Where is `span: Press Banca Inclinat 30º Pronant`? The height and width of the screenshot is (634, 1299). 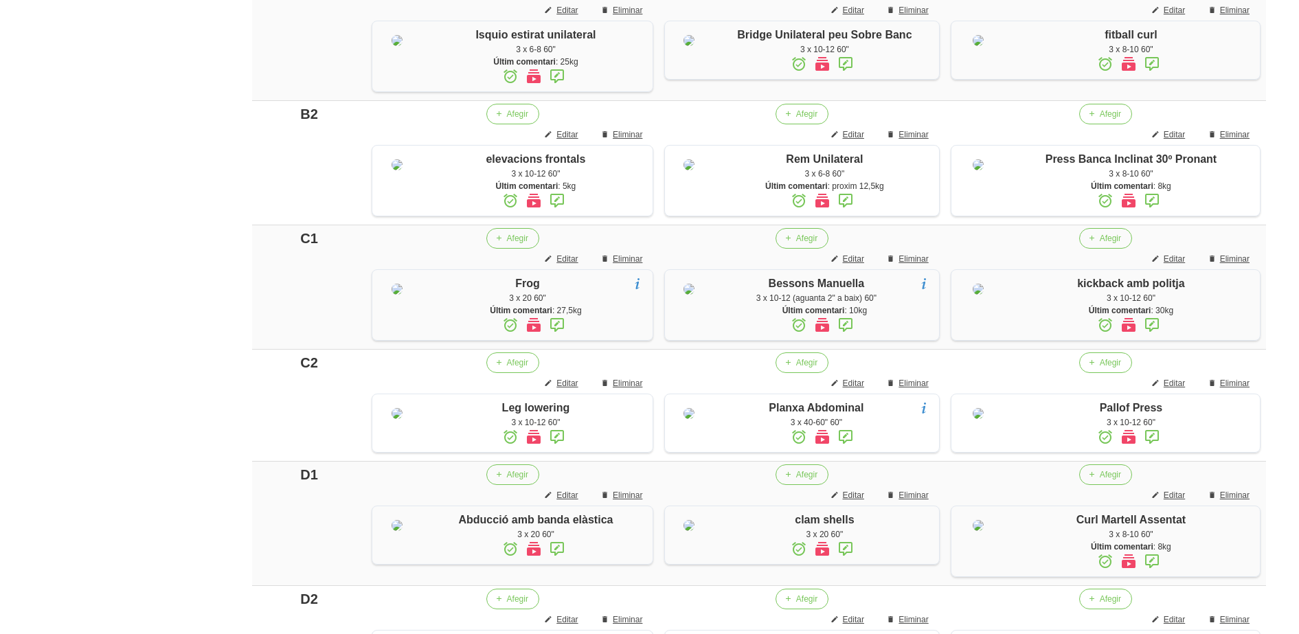 span: Press Banca Inclinat 30º Pronant is located at coordinates (1131, 159).